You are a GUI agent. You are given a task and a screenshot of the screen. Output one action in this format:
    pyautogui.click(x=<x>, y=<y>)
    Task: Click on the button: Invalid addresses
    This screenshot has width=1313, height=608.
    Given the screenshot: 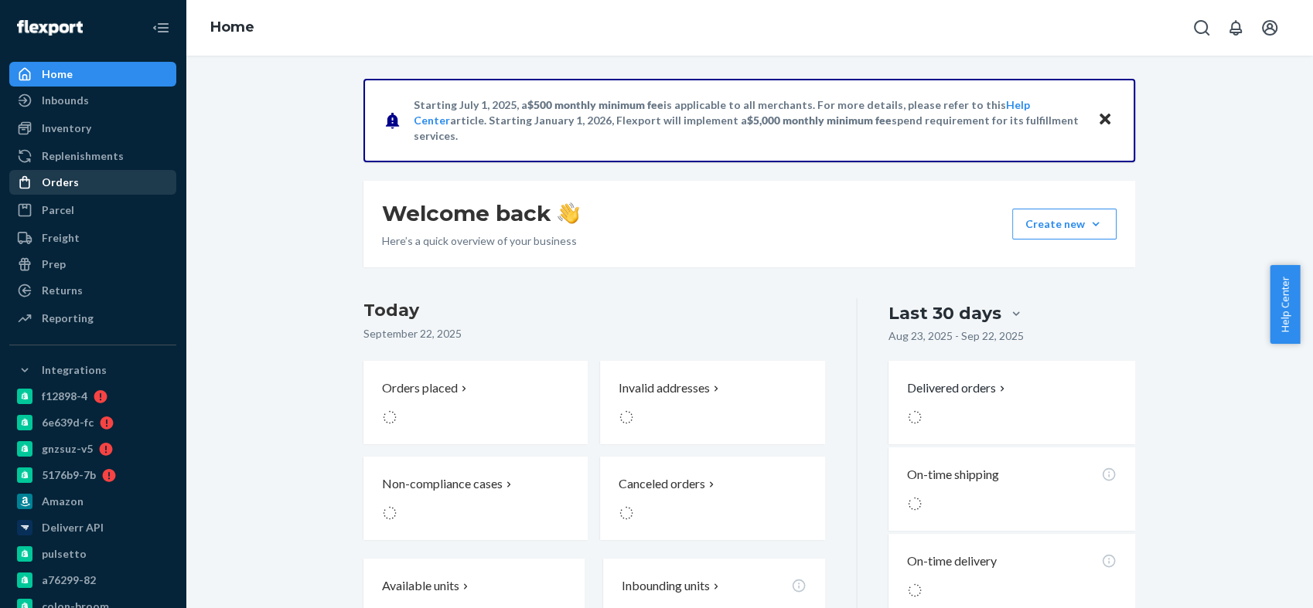 What is the action you would take?
    pyautogui.click(x=712, y=403)
    